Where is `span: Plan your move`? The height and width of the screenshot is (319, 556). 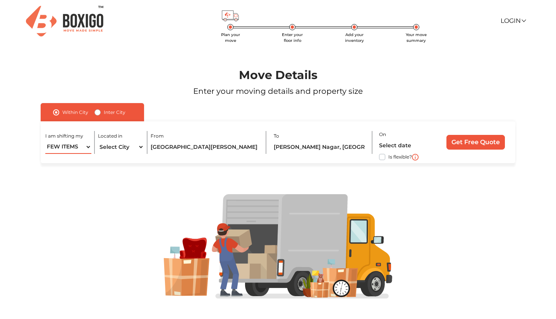 span: Plan your move is located at coordinates (230, 38).